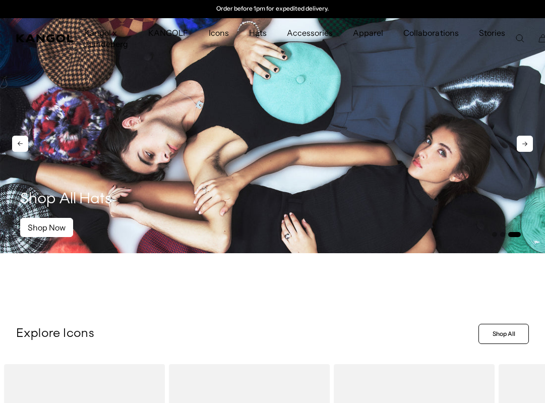  I want to click on a: Hats, so click(258, 33).